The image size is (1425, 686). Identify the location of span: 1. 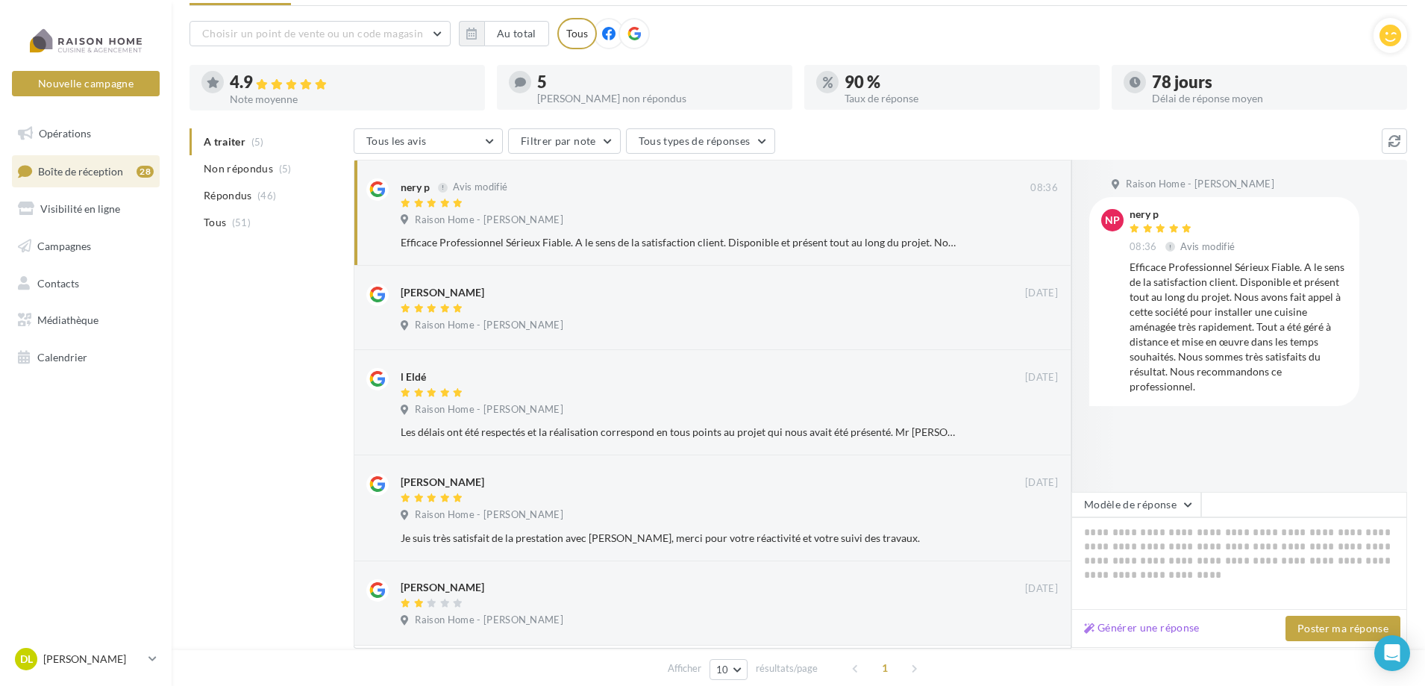
(885, 668).